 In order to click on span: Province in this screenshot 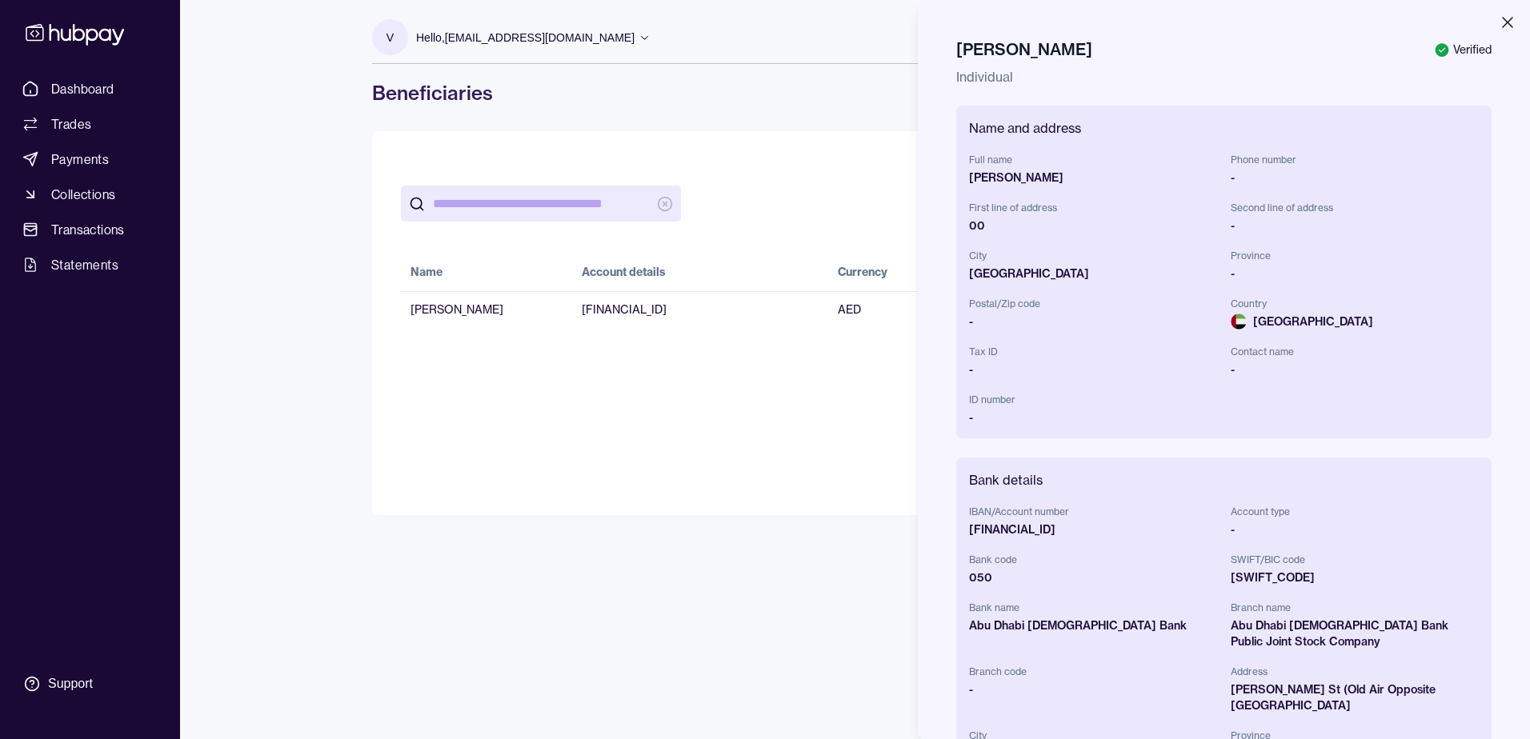, I will do `click(1355, 256)`.